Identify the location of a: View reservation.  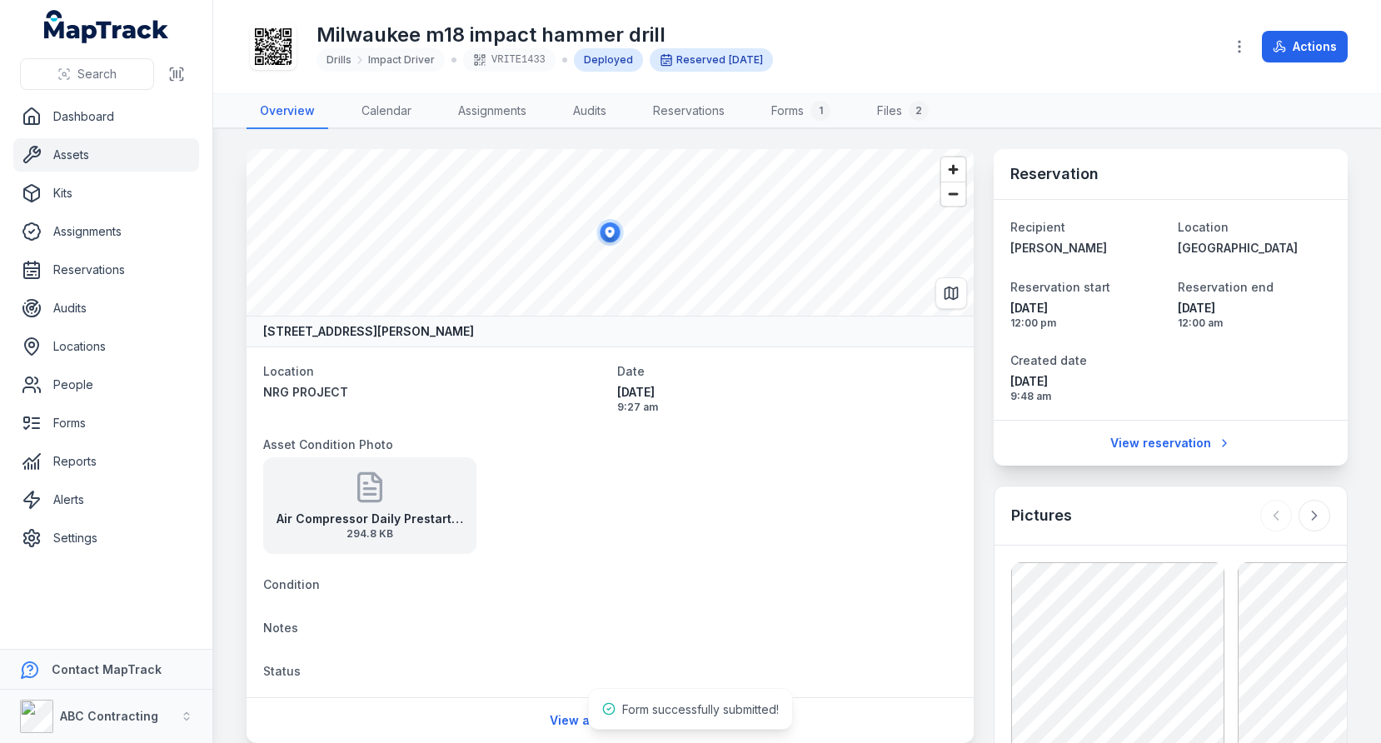
(1170, 443).